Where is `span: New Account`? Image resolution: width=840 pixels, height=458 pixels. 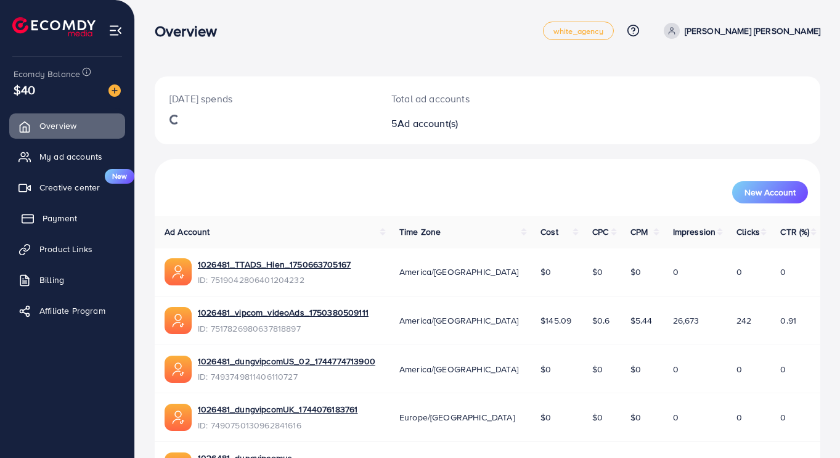
span: New Account is located at coordinates (770, 192).